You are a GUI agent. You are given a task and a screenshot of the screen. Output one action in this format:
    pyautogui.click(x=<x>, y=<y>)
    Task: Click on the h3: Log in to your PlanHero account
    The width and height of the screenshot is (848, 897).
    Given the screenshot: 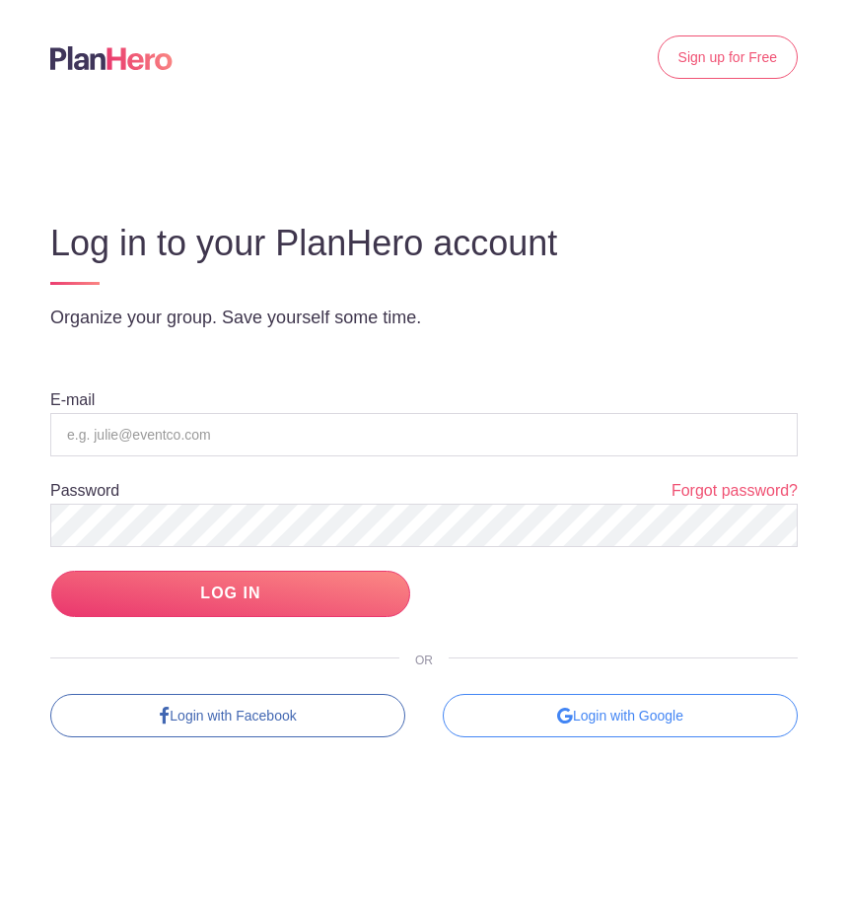 What is the action you would take?
    pyautogui.click(x=424, y=244)
    